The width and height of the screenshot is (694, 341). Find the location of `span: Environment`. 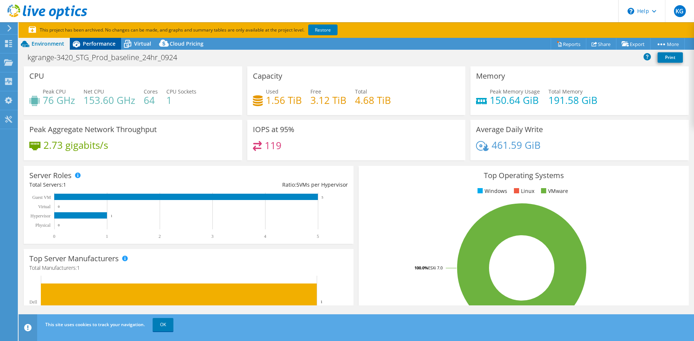

span: Environment is located at coordinates (48, 43).